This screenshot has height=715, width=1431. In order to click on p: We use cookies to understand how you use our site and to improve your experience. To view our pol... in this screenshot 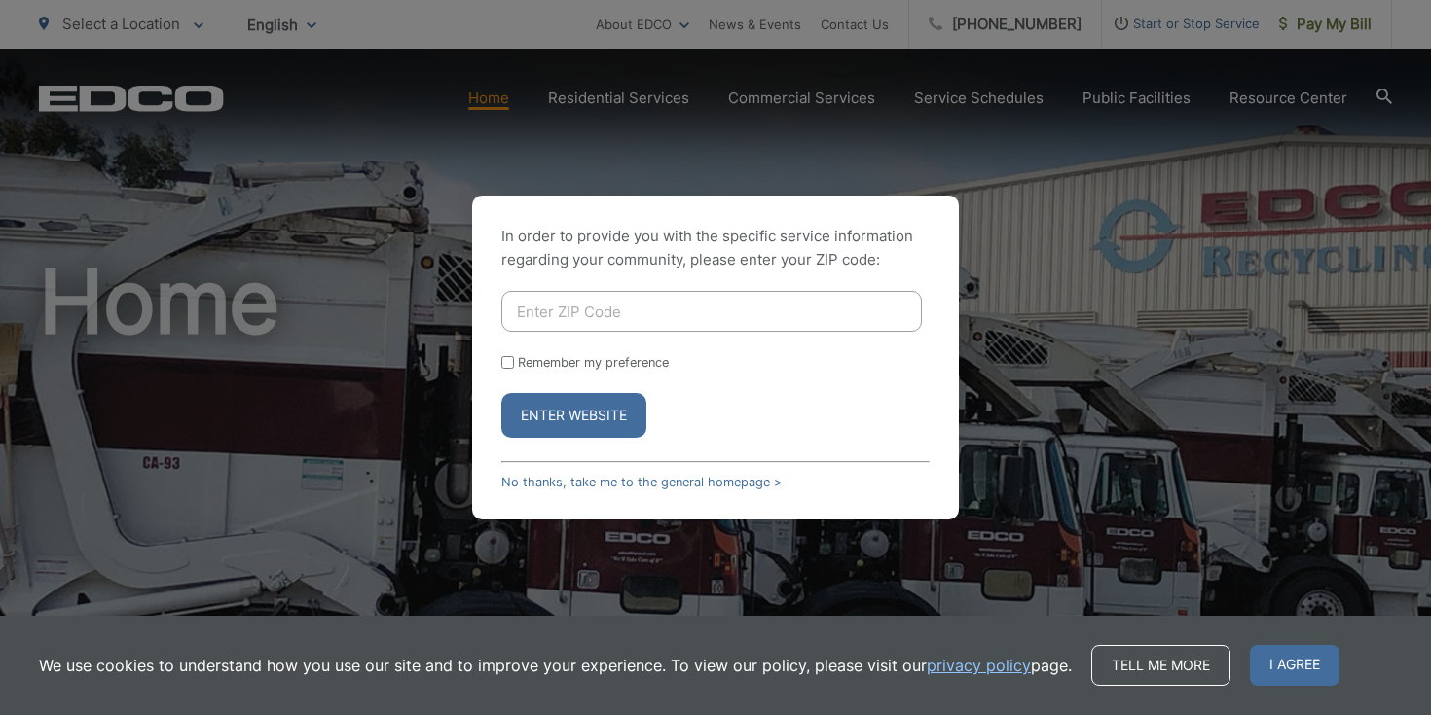, I will do `click(555, 666)`.